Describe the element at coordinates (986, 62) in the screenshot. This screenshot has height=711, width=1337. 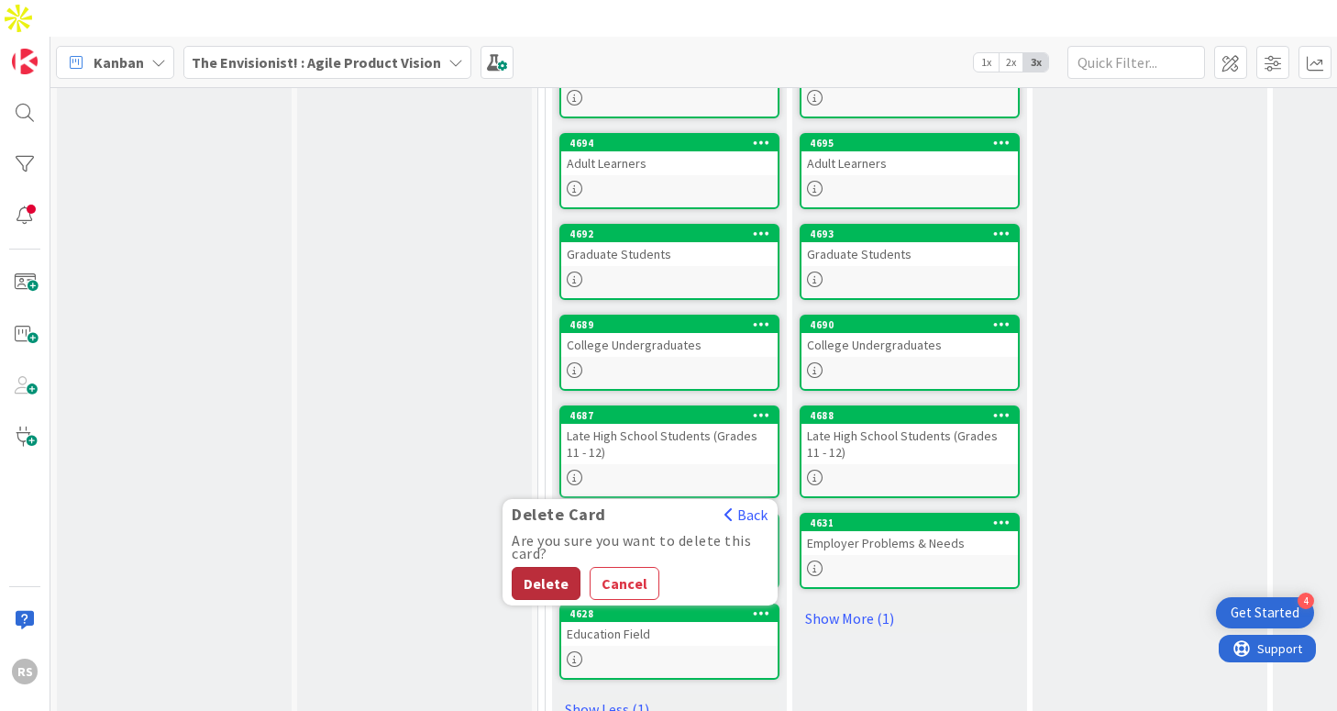
I see `span: 1x` at that location.